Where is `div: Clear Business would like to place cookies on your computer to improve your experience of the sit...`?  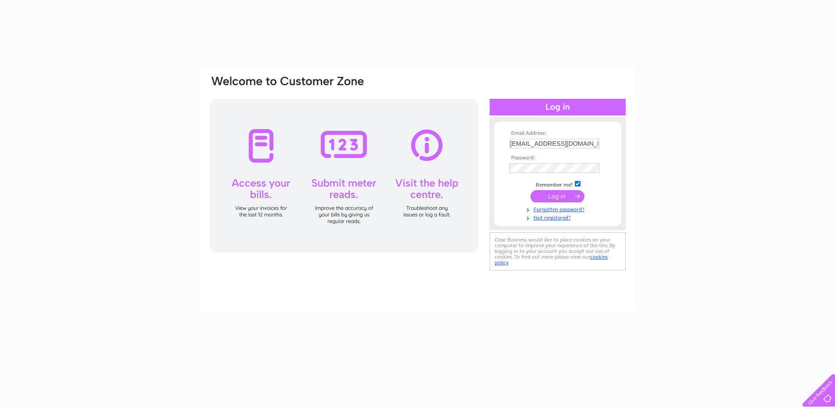
div: Clear Business would like to place cookies on your computer to improve your experience of the sit... is located at coordinates (557, 251).